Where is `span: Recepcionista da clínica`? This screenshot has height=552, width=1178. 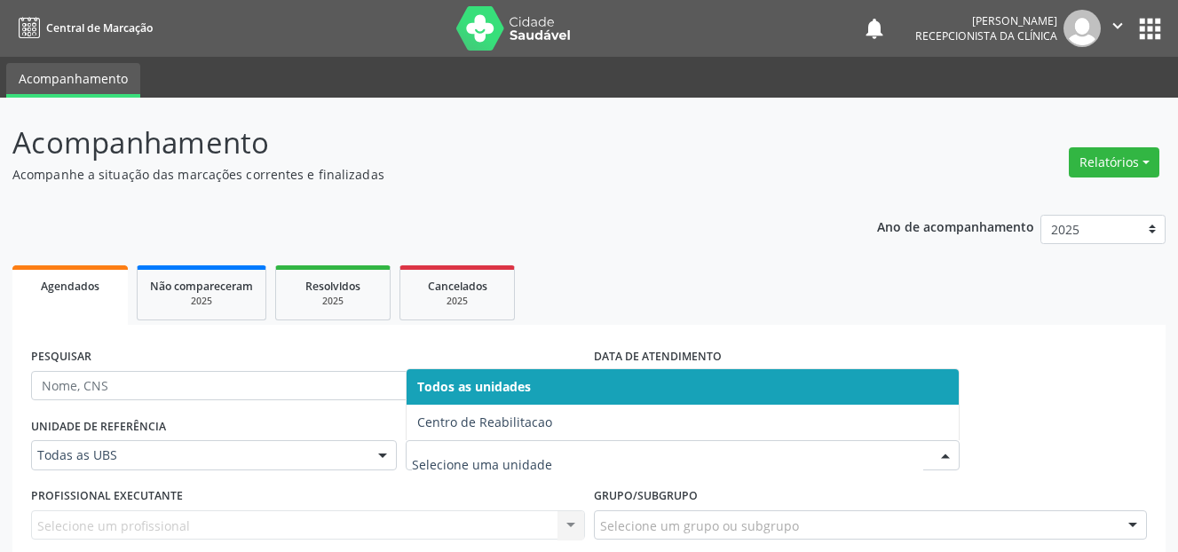
span: Recepcionista da clínica is located at coordinates (986, 36).